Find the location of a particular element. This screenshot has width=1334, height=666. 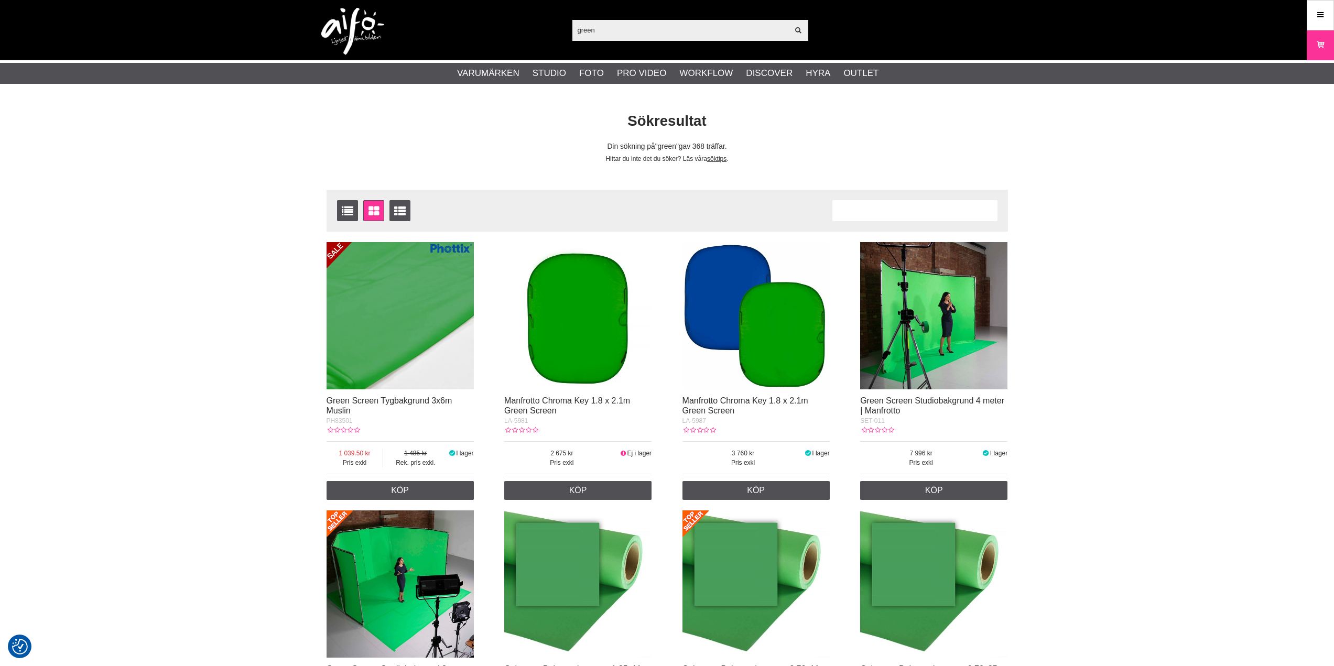

i: Ej i lager is located at coordinates (623, 453).